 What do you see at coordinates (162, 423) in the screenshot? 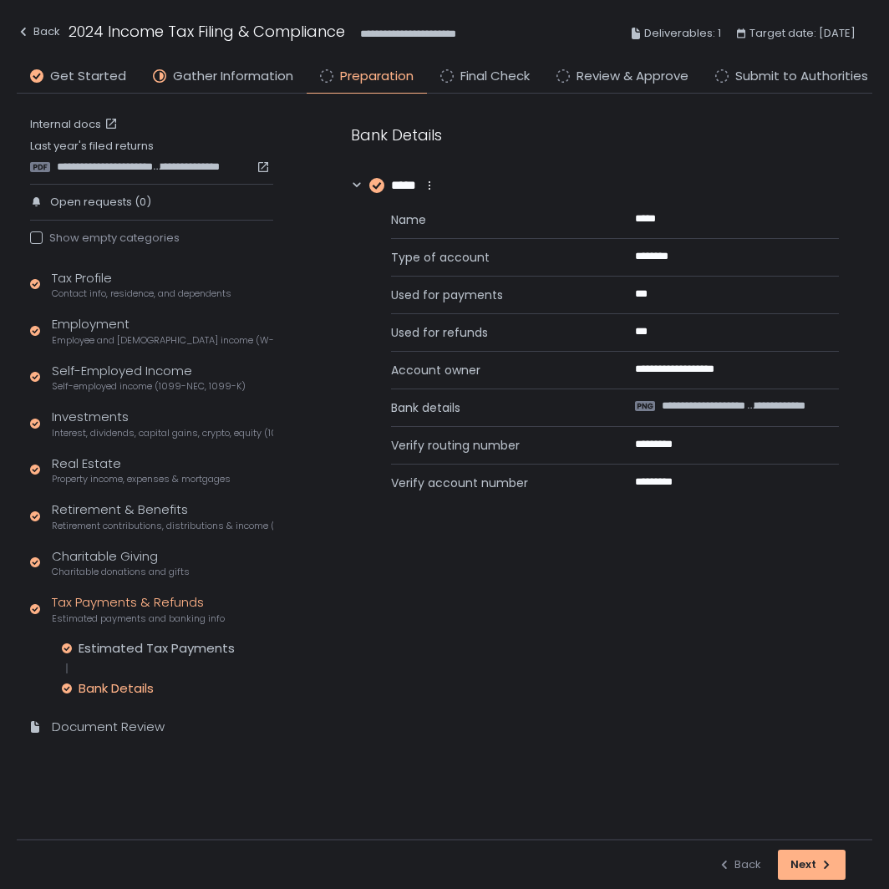
I see `div: Investments` at bounding box center [162, 423].